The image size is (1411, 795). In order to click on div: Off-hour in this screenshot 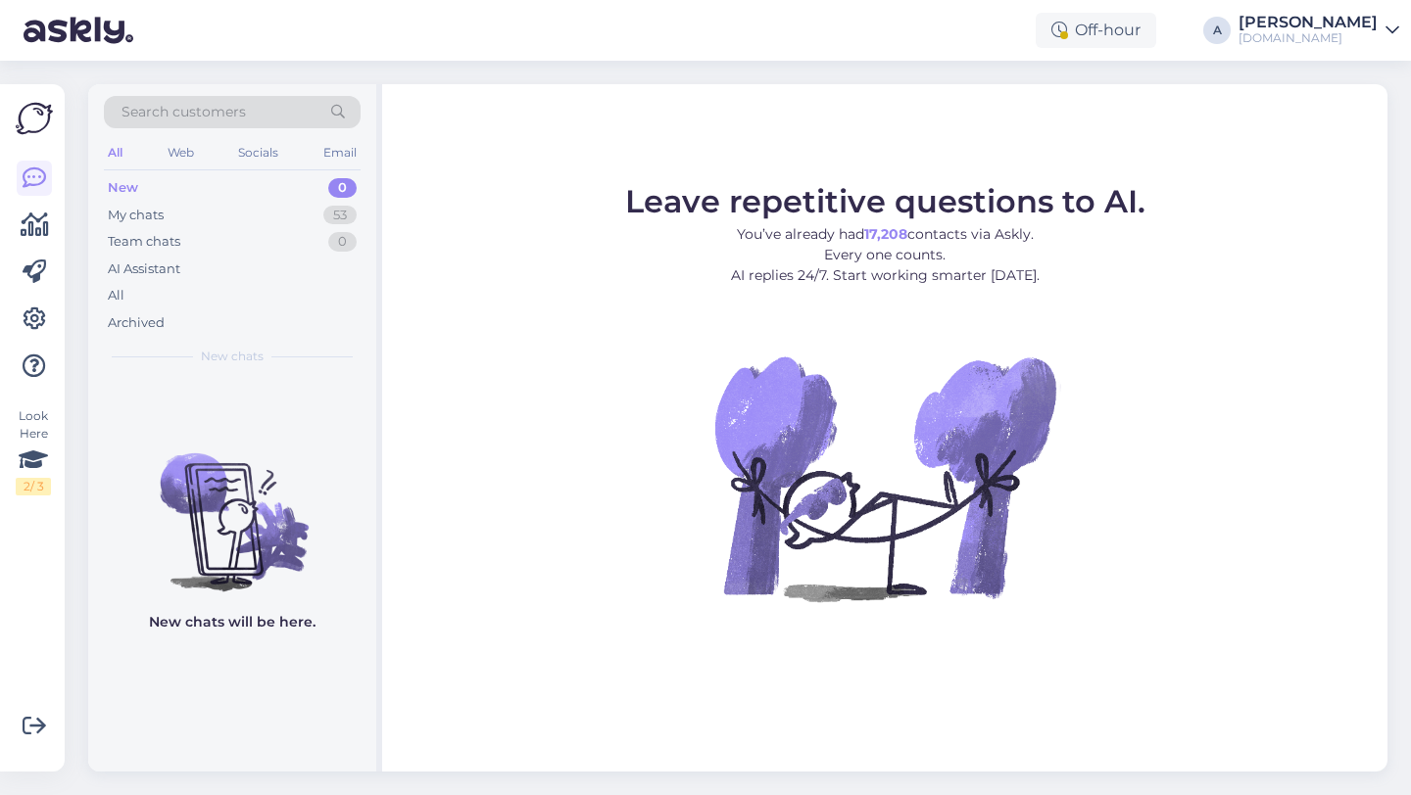, I will do `click(1095, 30)`.